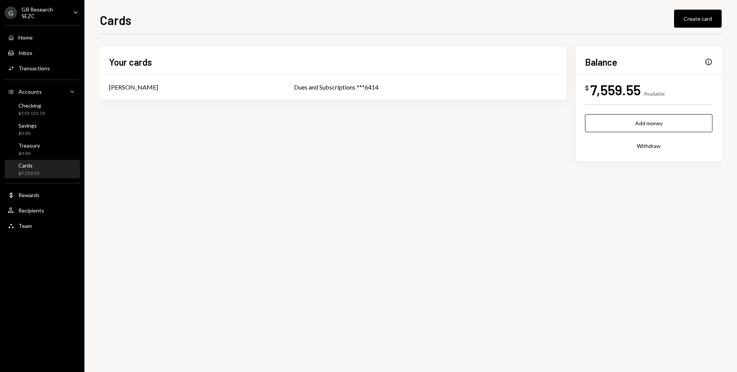  What do you see at coordinates (42, 149) in the screenshot?
I see `a: Treasury$0.00` at bounding box center [42, 149].